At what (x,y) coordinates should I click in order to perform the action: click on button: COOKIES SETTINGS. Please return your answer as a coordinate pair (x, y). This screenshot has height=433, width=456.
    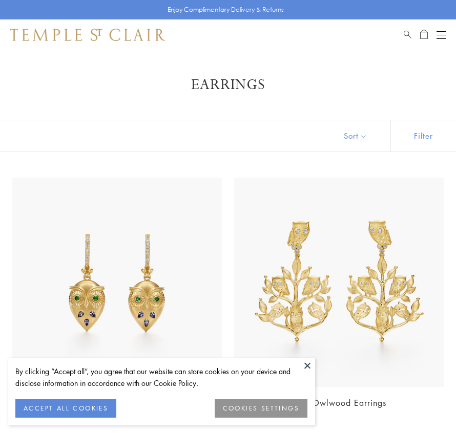
    Looking at the image, I should click on (261, 408).